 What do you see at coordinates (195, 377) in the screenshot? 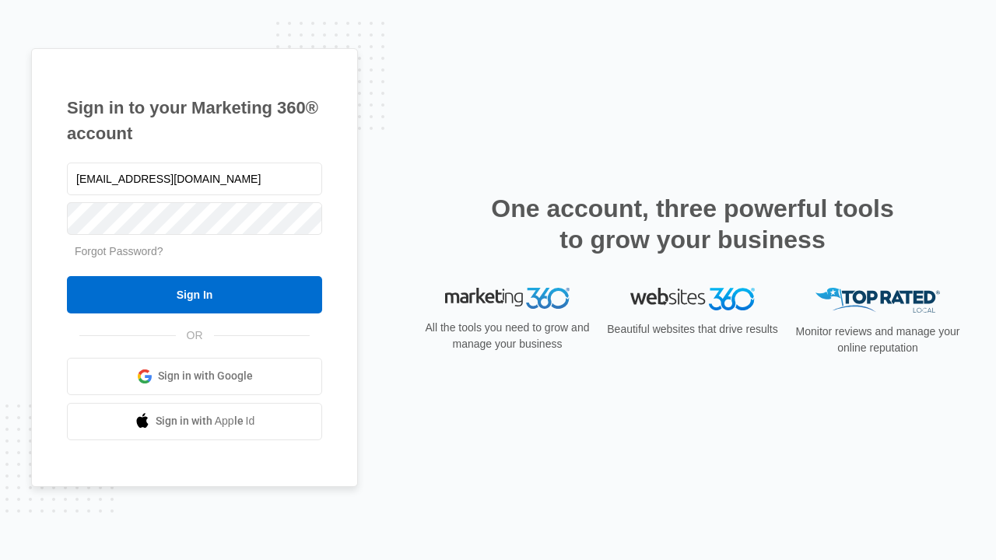
I see `a: Sign in with Google` at bounding box center [195, 377].